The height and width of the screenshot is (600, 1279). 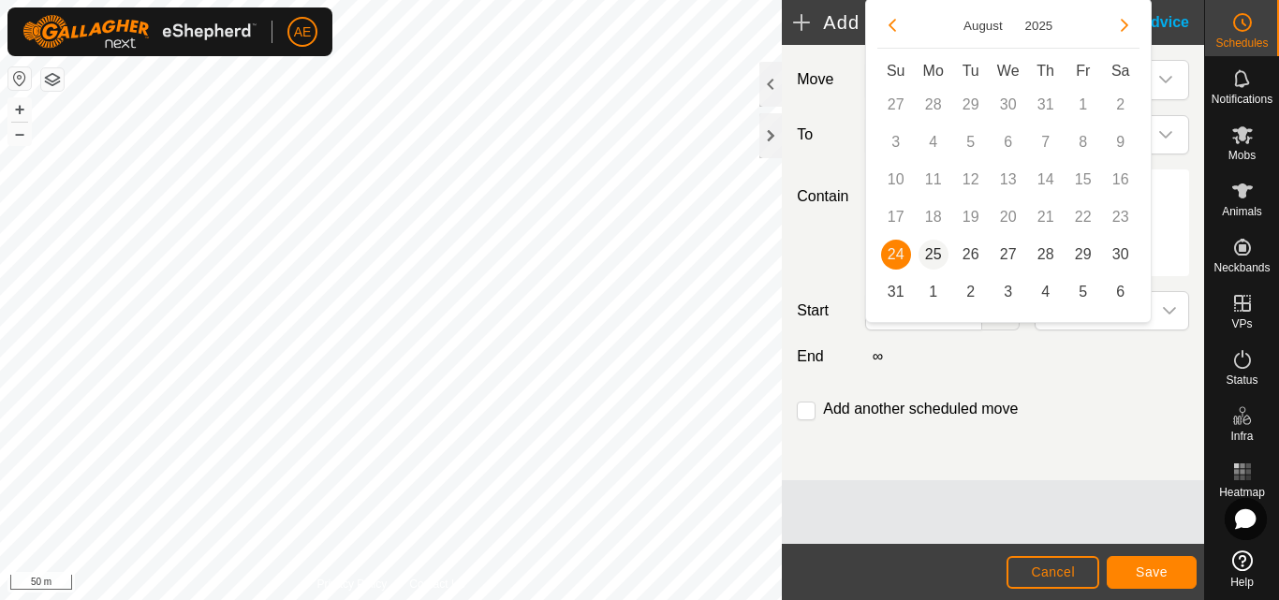 What do you see at coordinates (1046, 255) in the screenshot?
I see `span: 28` at bounding box center [1046, 255].